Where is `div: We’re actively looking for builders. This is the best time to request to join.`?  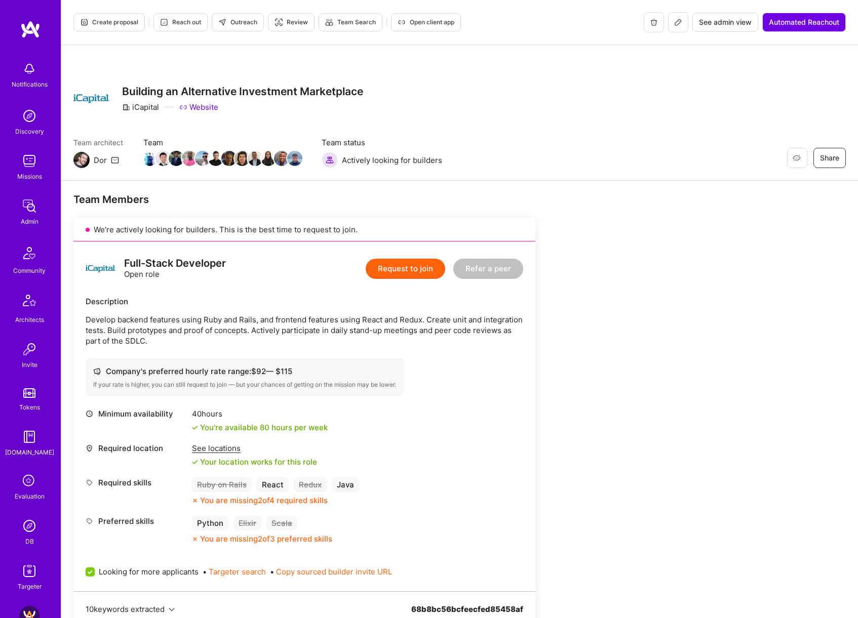 div: We’re actively looking for builders. This is the best time to request to join. is located at coordinates (304, 230).